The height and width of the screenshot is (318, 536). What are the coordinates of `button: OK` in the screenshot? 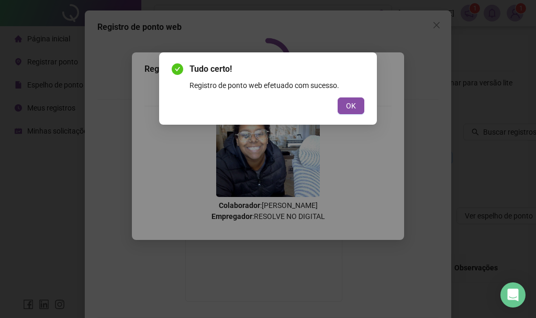 It's located at (351, 106).